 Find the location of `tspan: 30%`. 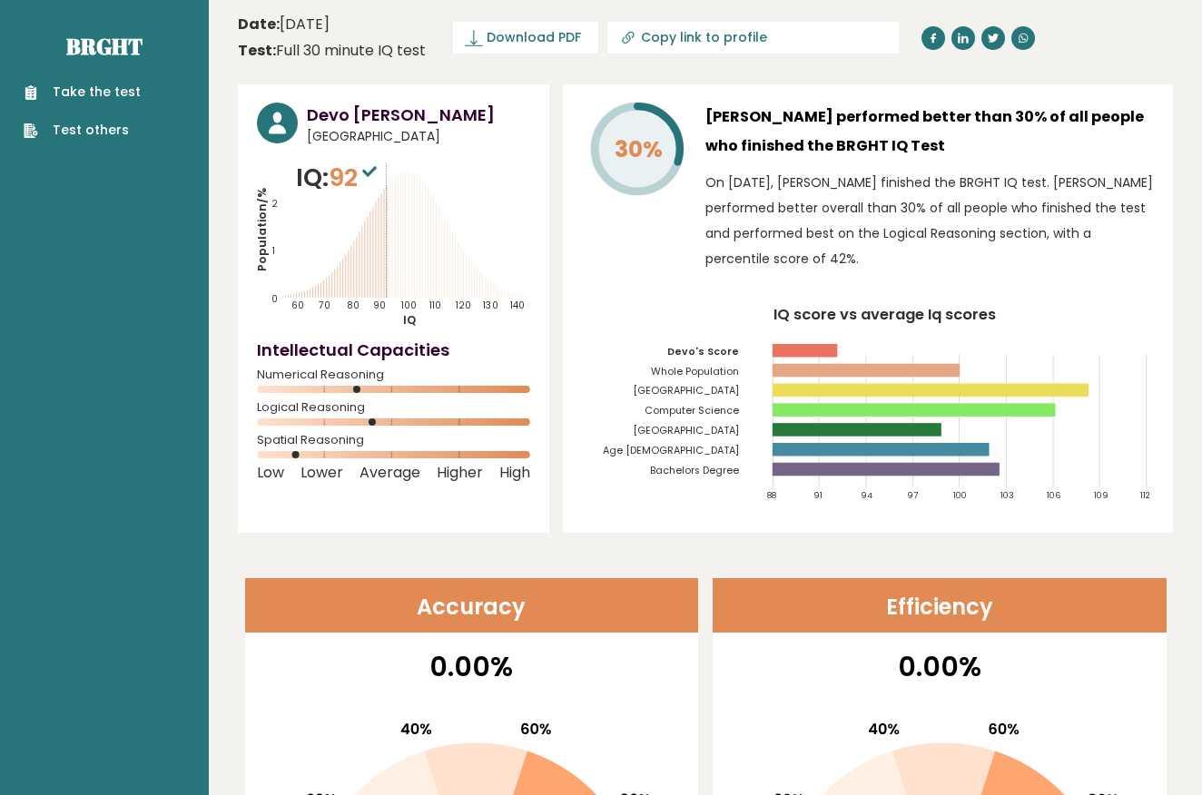

tspan: 30% is located at coordinates (638, 149).